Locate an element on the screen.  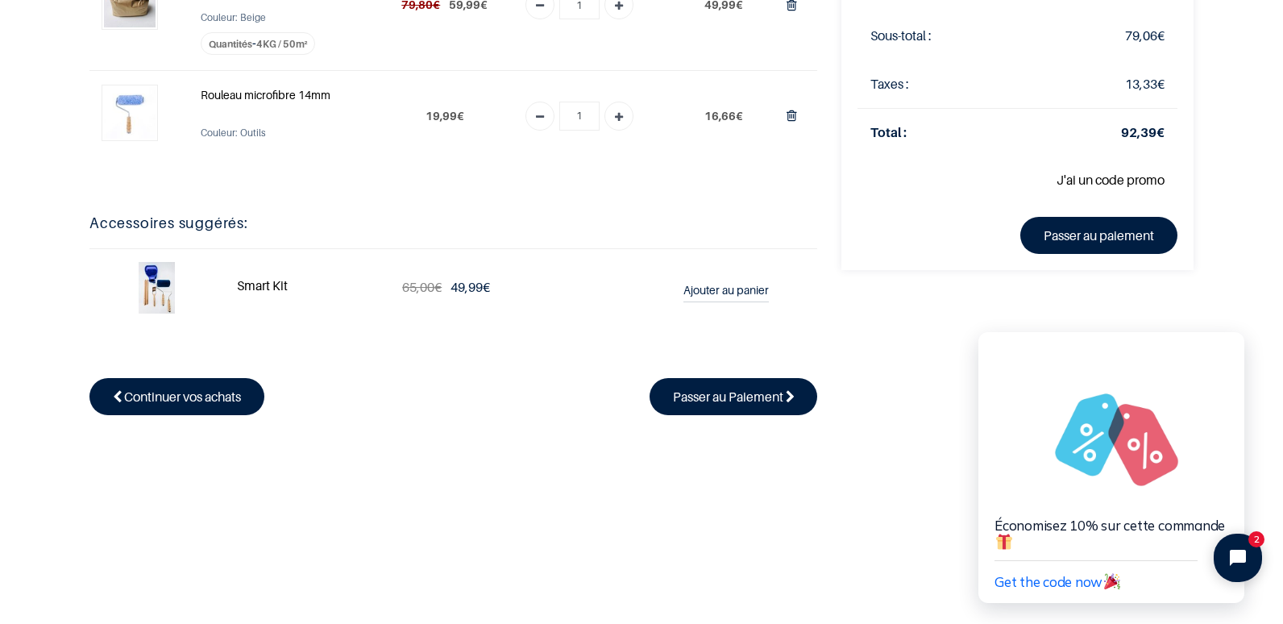
a: Passer au Paiement is located at coordinates (734, 397).